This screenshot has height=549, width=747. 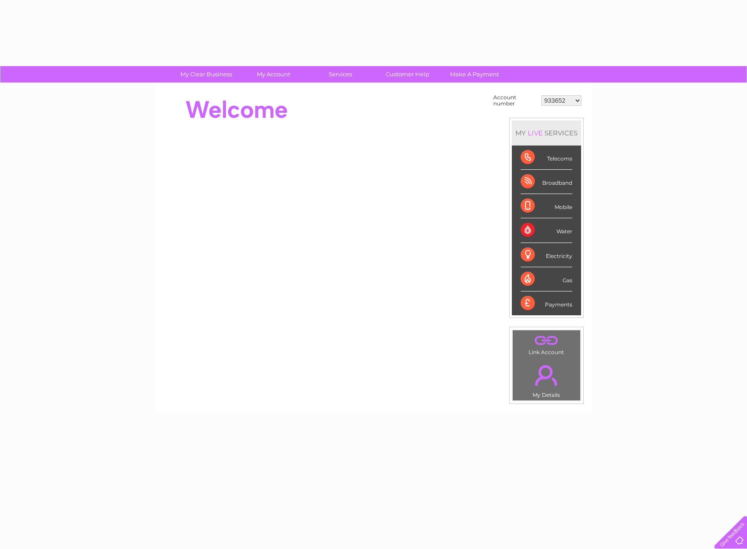 I want to click on a: Make A Payment, so click(x=474, y=74).